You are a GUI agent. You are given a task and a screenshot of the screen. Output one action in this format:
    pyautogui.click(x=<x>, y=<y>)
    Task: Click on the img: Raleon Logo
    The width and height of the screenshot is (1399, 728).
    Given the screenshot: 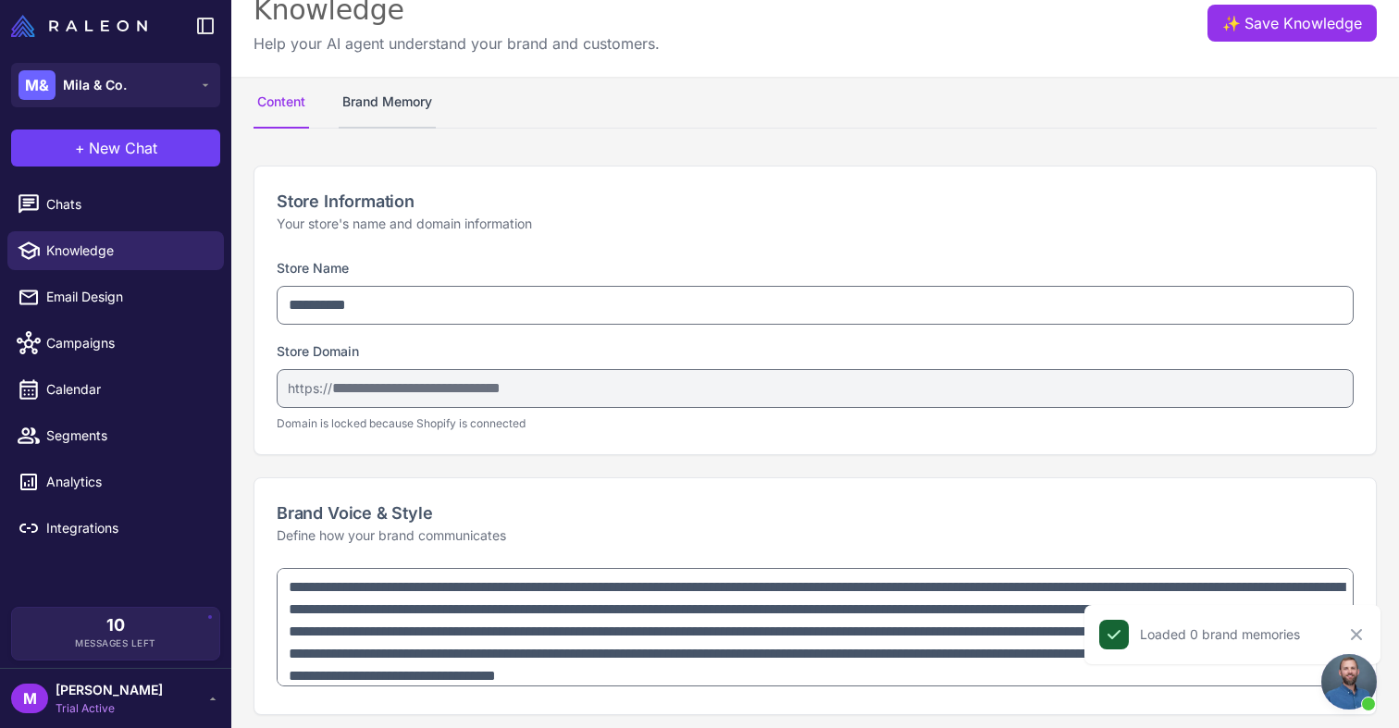 What is the action you would take?
    pyautogui.click(x=79, y=26)
    